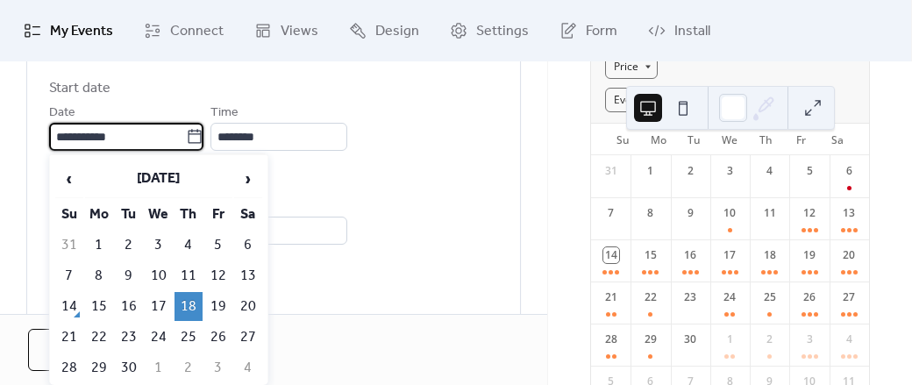 The height and width of the screenshot is (385, 912). What do you see at coordinates (679, 31) in the screenshot?
I see `a: Install` at bounding box center [679, 31].